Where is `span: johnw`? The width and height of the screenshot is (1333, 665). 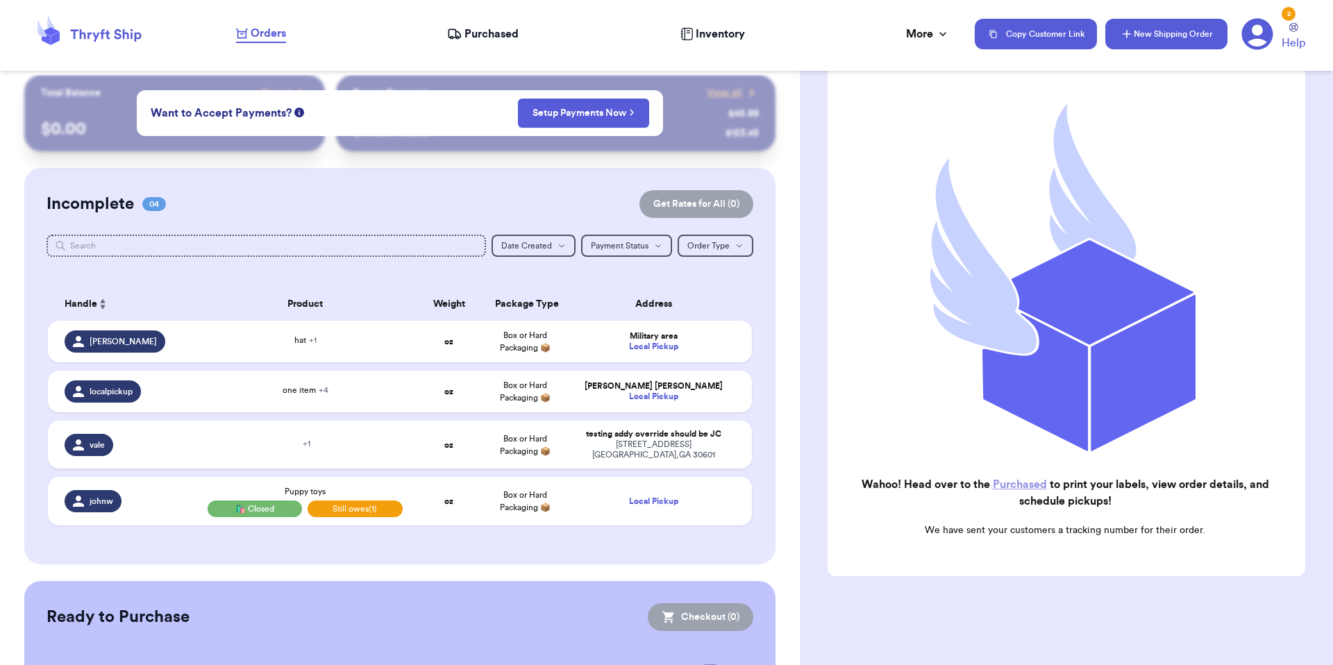
span: johnw is located at coordinates (101, 501).